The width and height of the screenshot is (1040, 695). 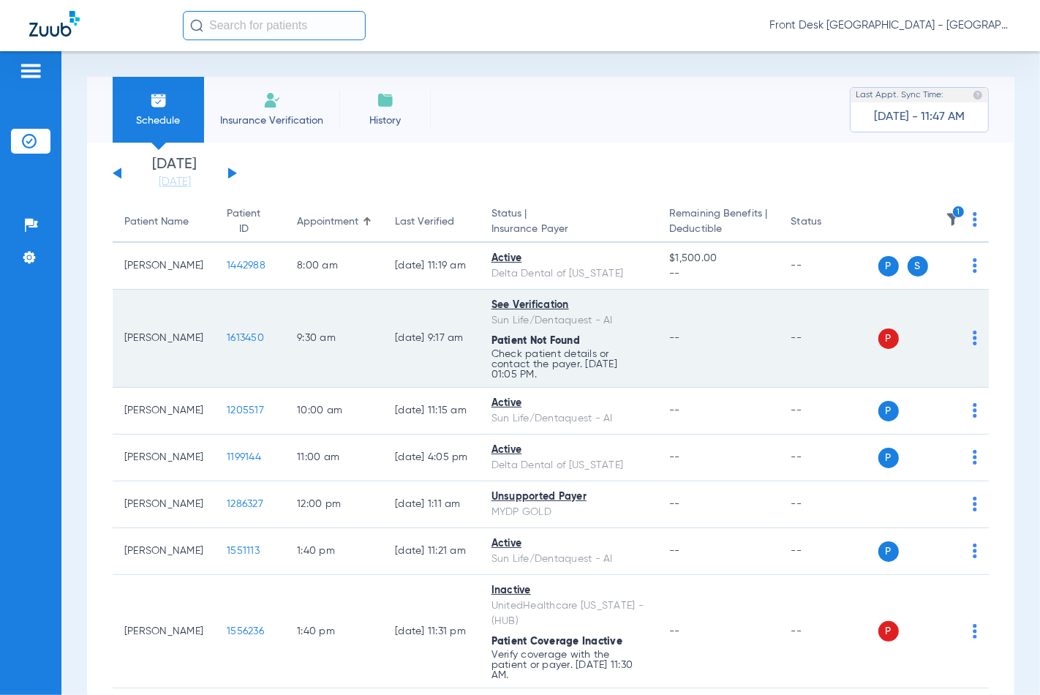 I want to click on span: 1442988, so click(x=246, y=265).